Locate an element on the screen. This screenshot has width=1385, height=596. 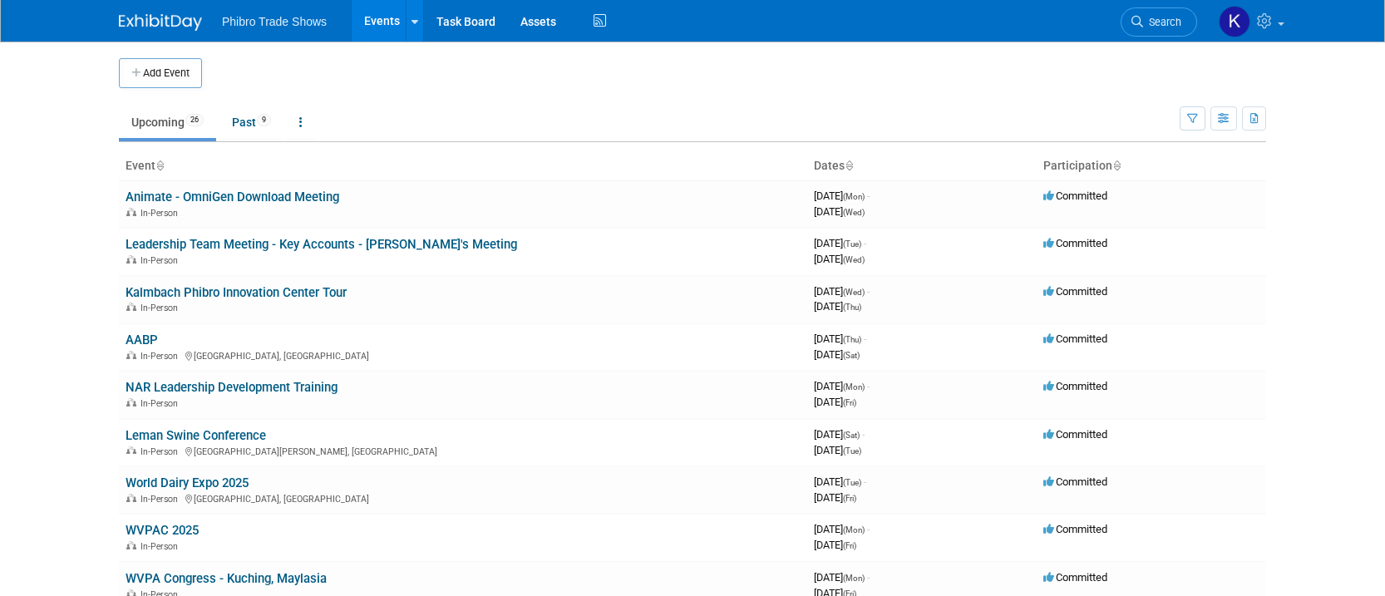
span: Phibro Trade Shows is located at coordinates (274, 22).